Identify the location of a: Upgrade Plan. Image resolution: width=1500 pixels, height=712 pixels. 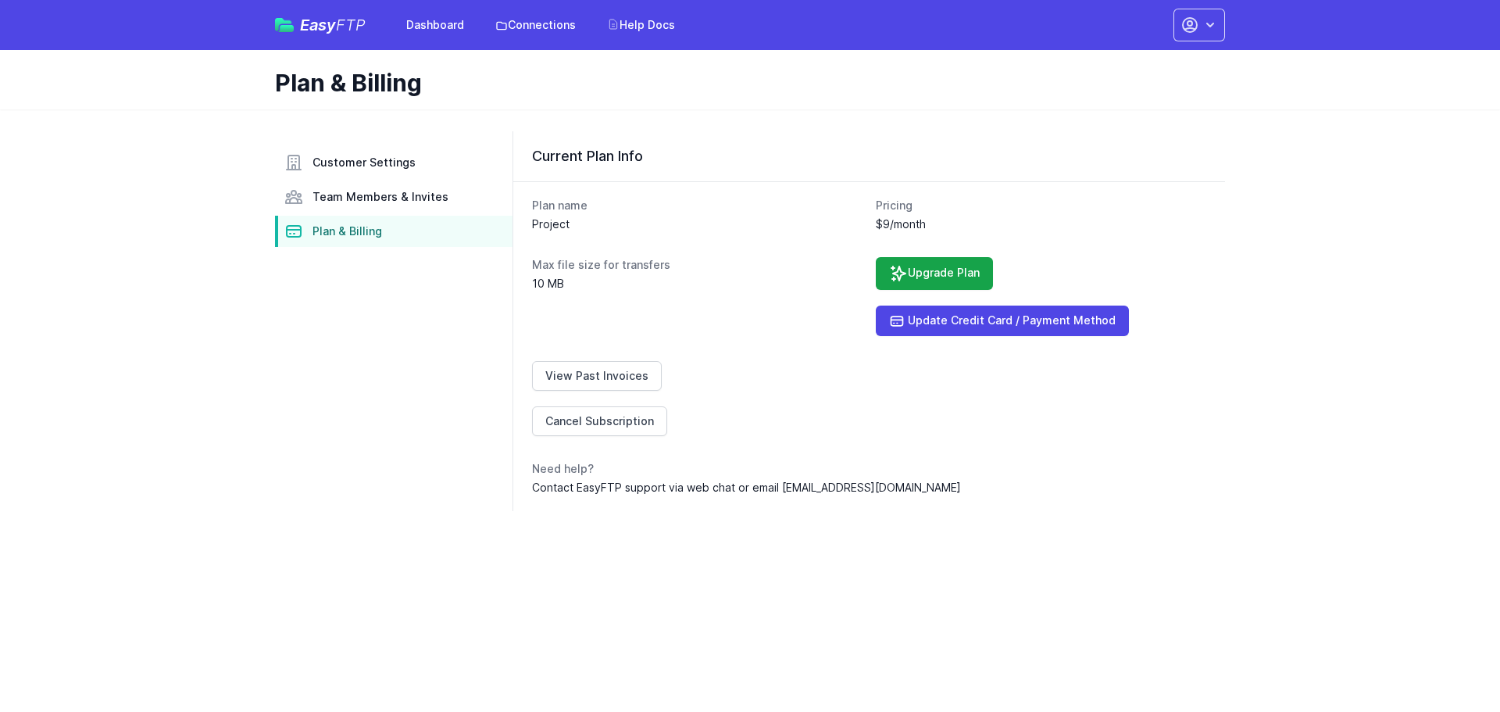
(934, 273).